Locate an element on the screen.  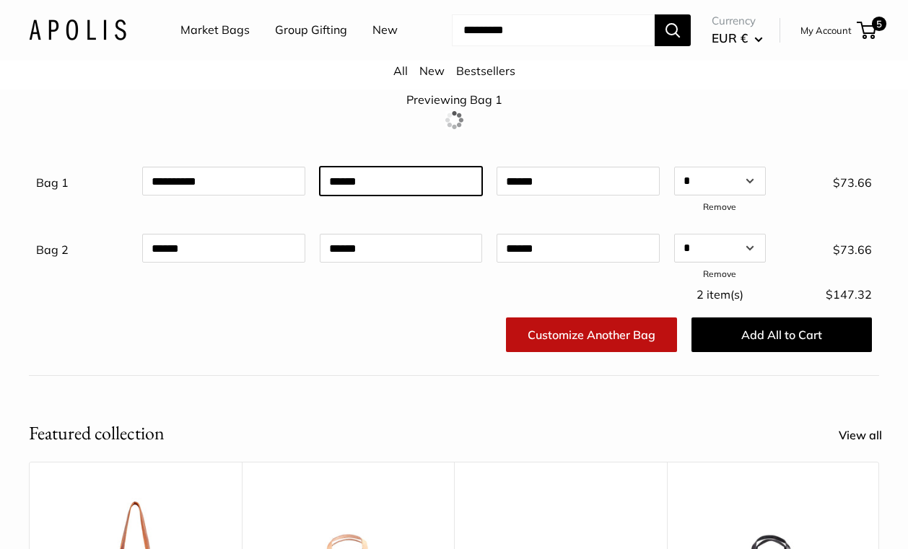
span: $147.32 is located at coordinates (849, 294).